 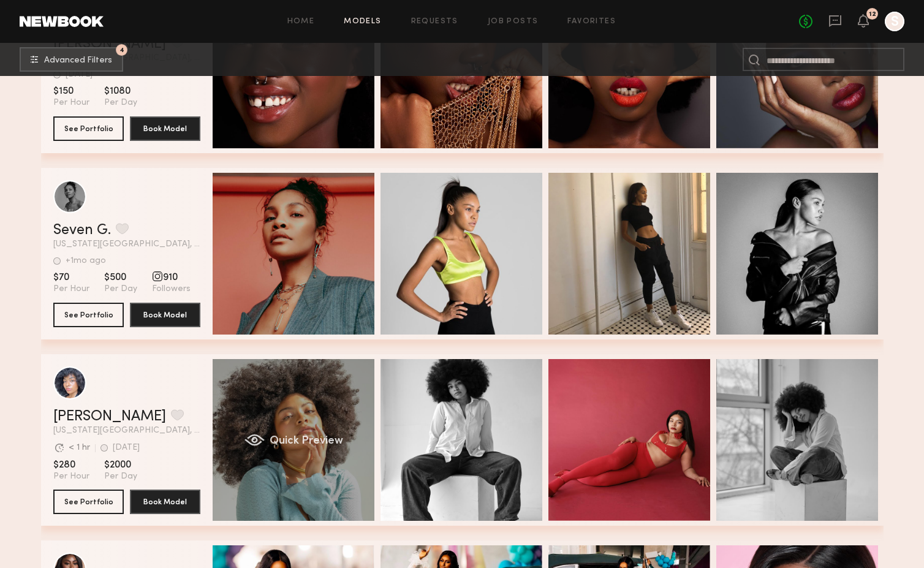 What do you see at coordinates (301, 21) in the screenshot?
I see `a: Home` at bounding box center [301, 21].